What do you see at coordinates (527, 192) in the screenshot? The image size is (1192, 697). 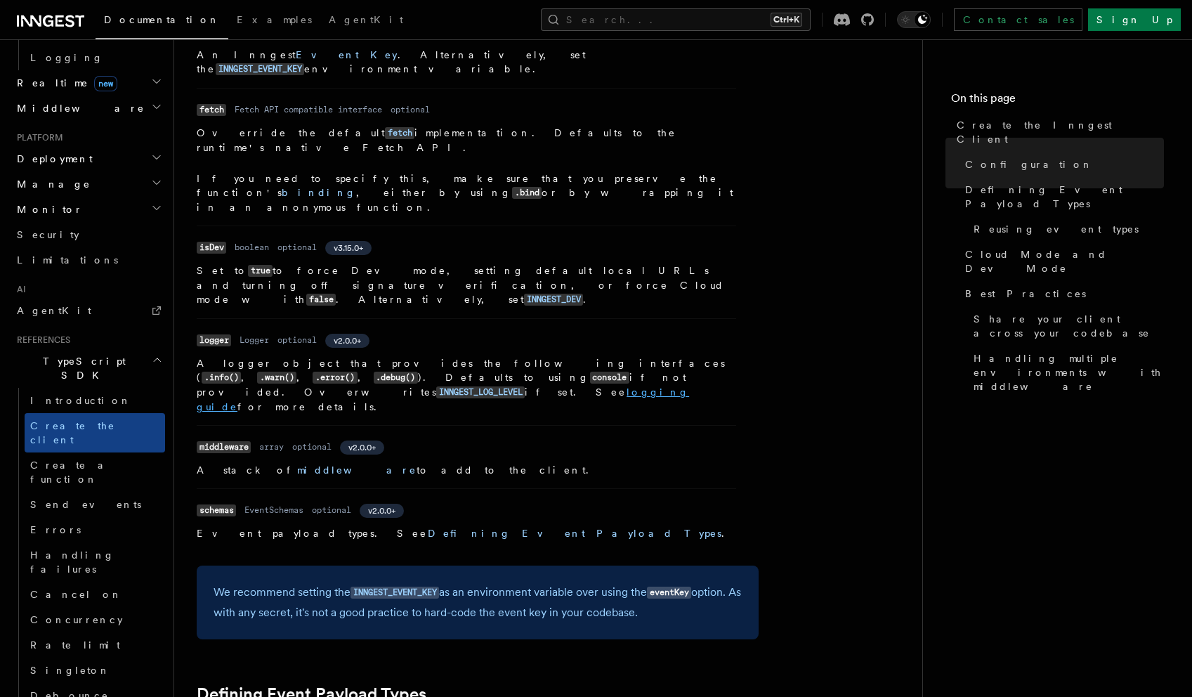 I see `code: .bind` at bounding box center [527, 192].